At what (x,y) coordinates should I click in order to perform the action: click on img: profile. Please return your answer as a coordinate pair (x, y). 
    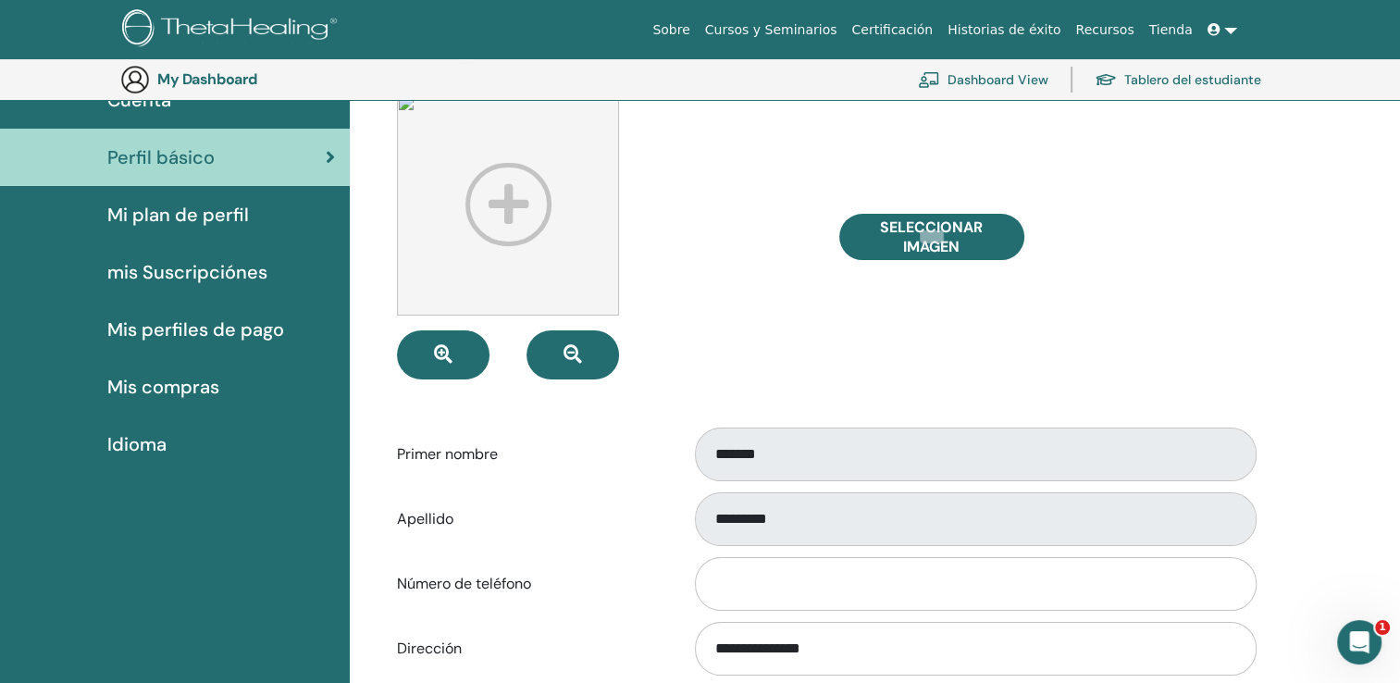
    Looking at the image, I should click on (508, 205).